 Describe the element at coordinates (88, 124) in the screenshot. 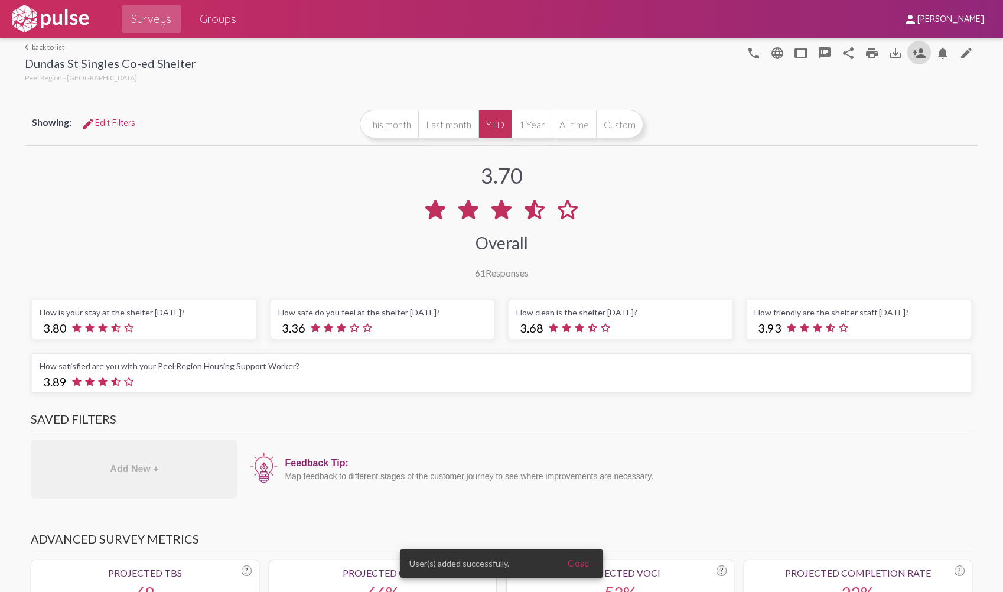

I see `mat-icon: Edit Filters` at that location.